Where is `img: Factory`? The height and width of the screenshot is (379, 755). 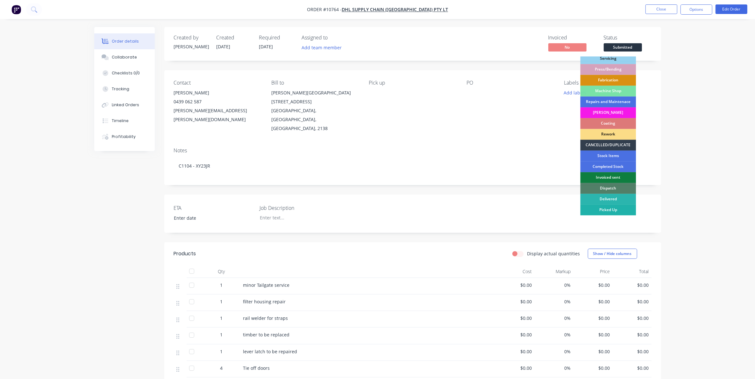 img: Factory is located at coordinates (16, 10).